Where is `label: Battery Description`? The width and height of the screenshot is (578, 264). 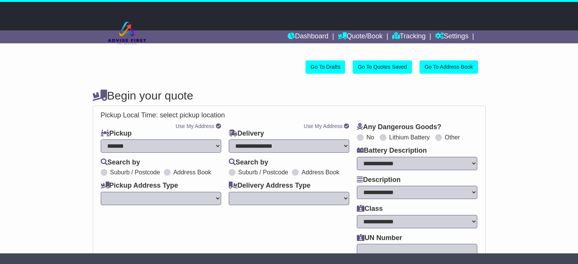 label: Battery Description is located at coordinates (392, 151).